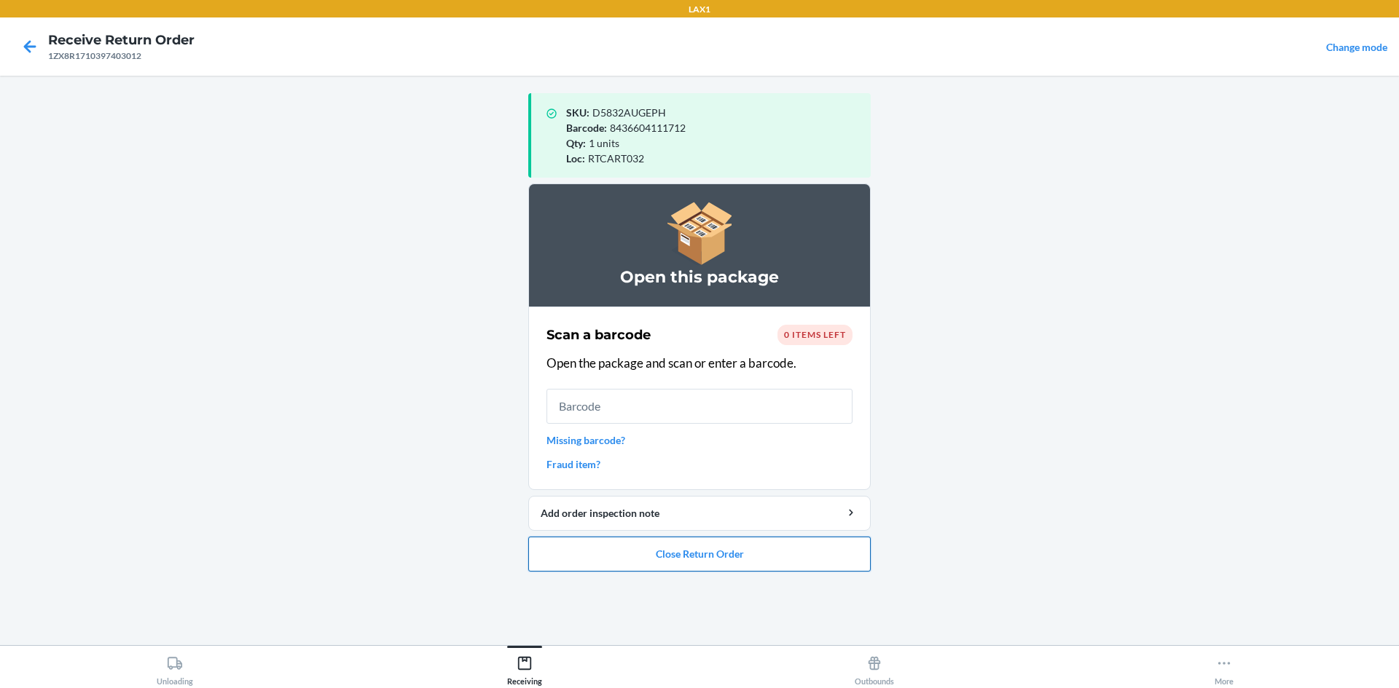 The width and height of the screenshot is (1399, 688). I want to click on button: Add order inspection note, so click(699, 514).